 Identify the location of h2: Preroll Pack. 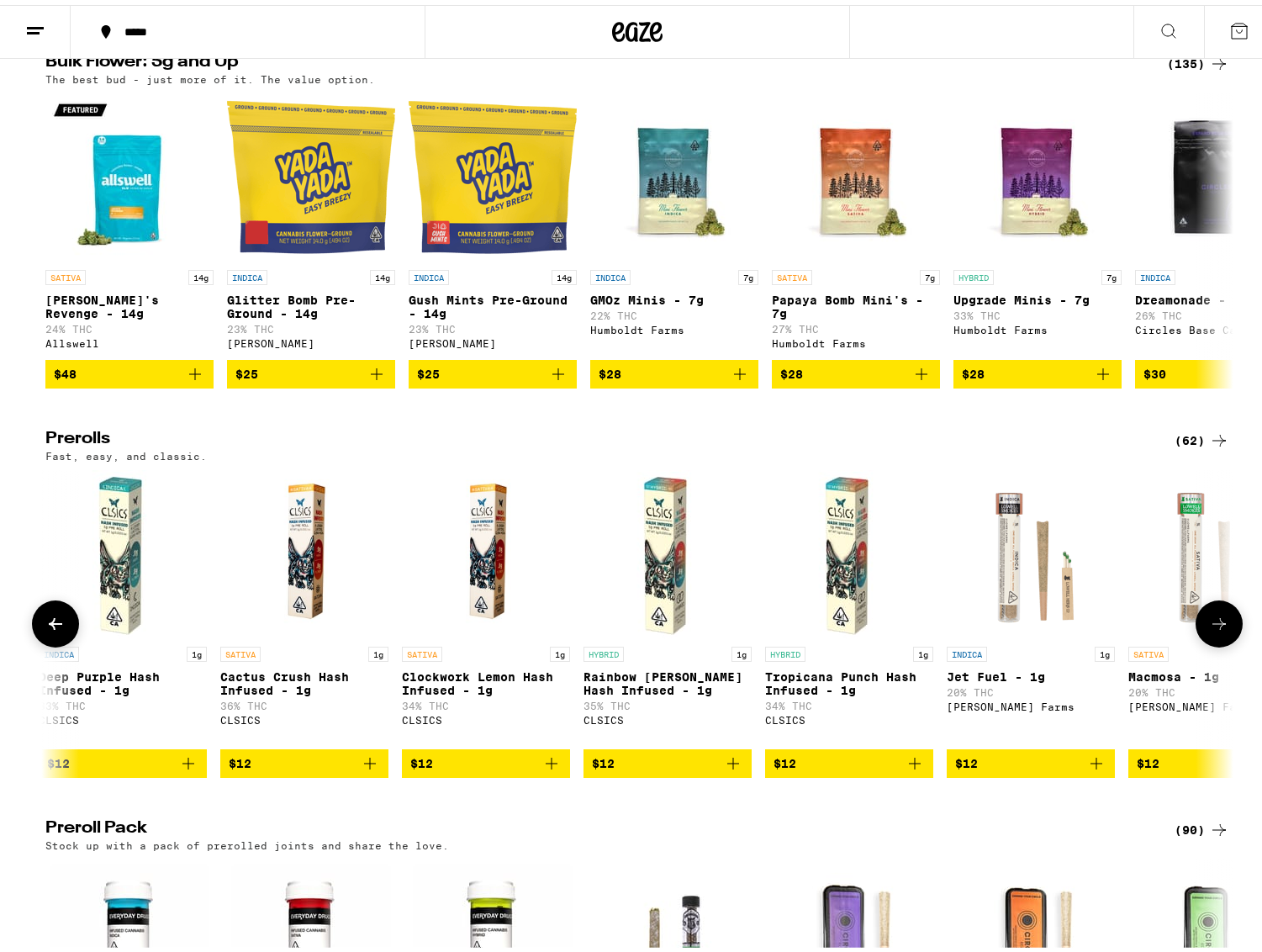
(596, 825).